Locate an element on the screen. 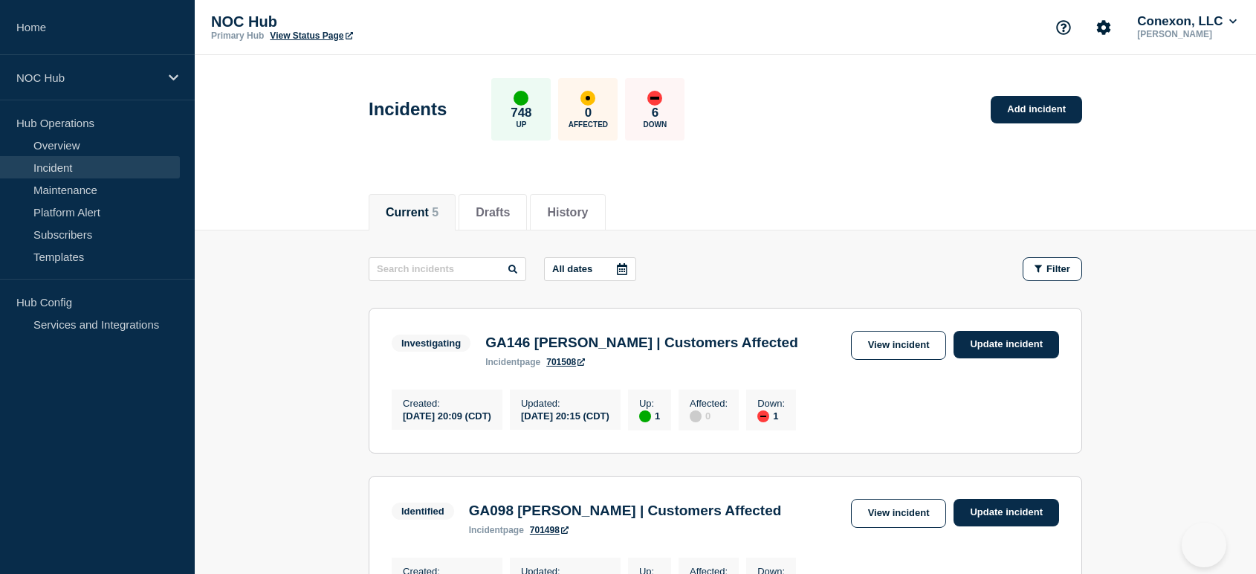 This screenshot has height=574, width=1256. span: Investigating is located at coordinates (431, 343).